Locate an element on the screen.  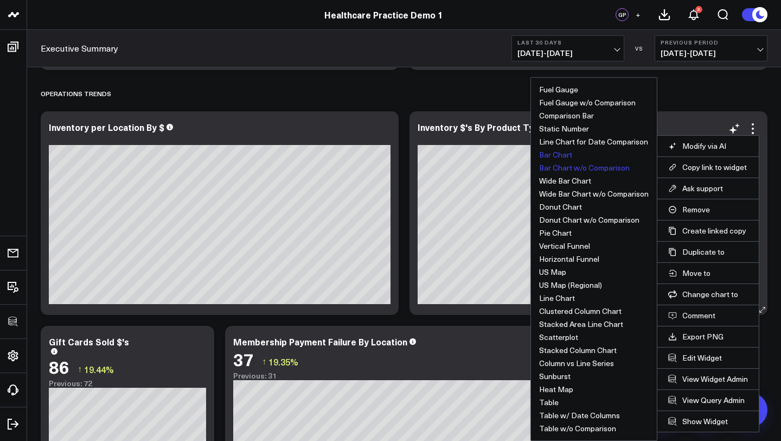
button: Stacked Area Line Chart is located at coordinates (581, 324).